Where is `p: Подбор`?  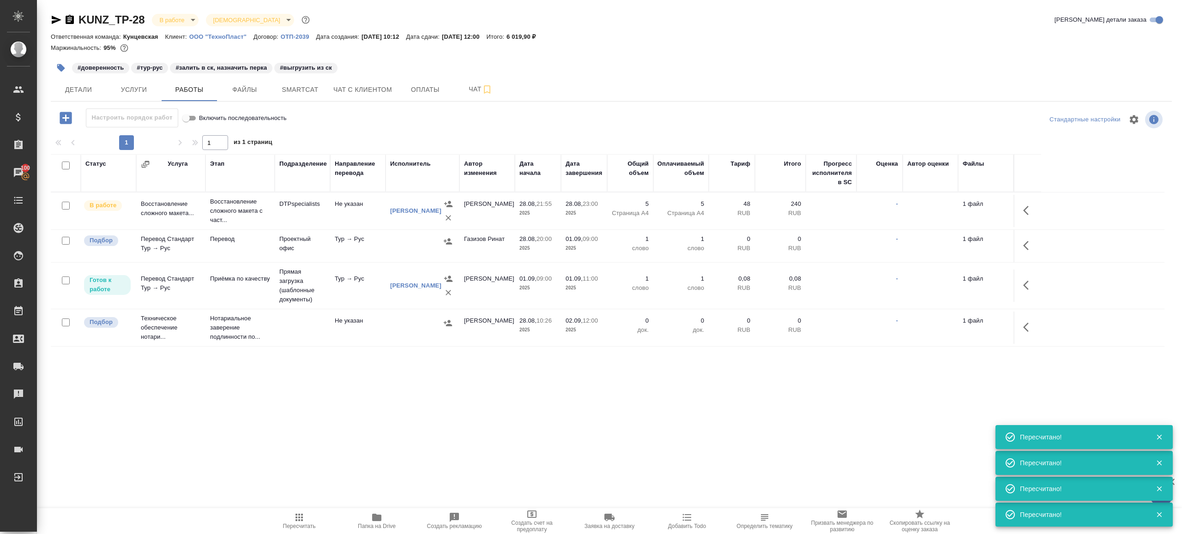 p: Подбор is located at coordinates (101, 322).